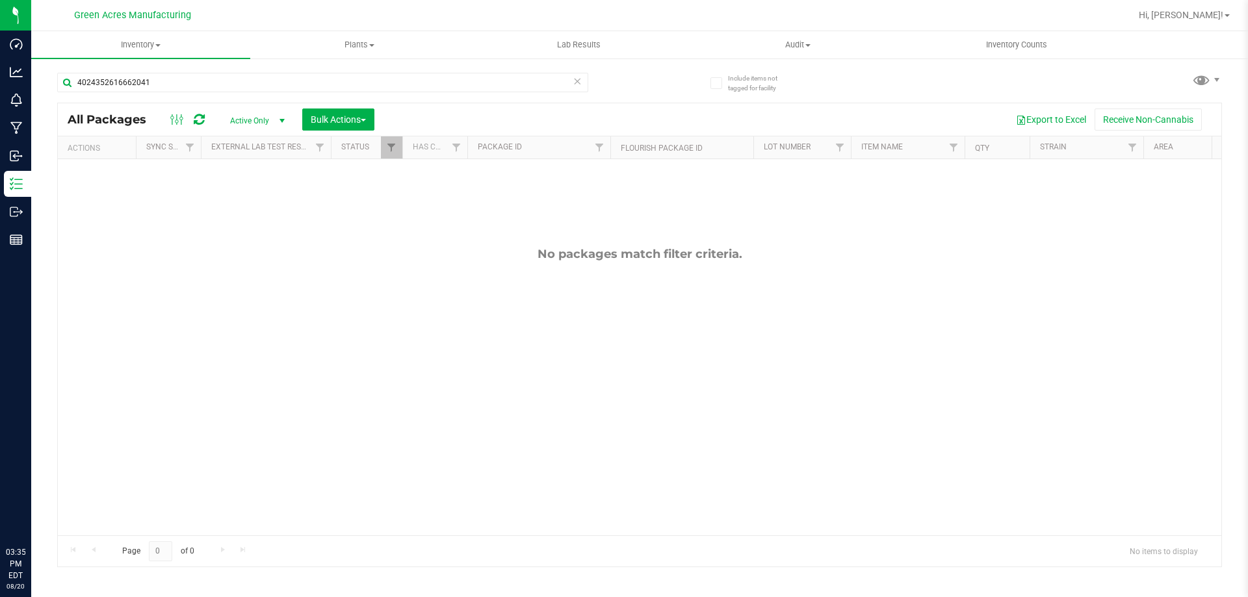  Describe the element at coordinates (1163, 551) in the screenshot. I see `span: No items to display` at that location.